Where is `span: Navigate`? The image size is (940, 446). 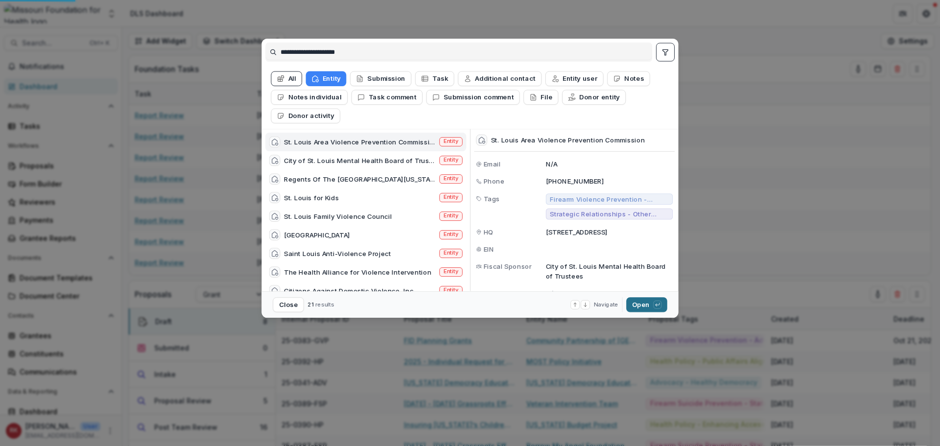
span: Navigate is located at coordinates (606, 304).